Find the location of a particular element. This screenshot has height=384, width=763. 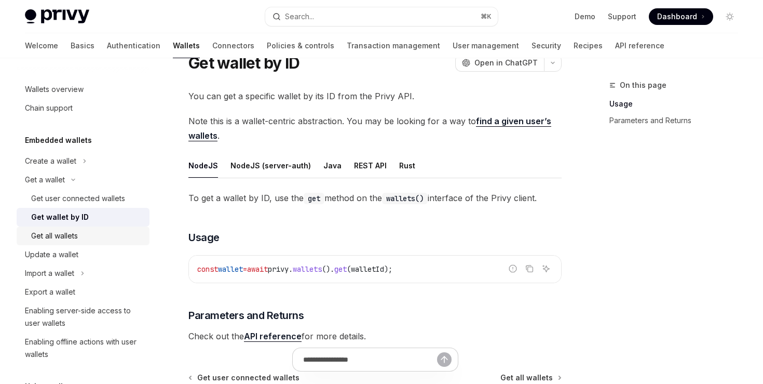

a: Transaction management is located at coordinates (394, 46).